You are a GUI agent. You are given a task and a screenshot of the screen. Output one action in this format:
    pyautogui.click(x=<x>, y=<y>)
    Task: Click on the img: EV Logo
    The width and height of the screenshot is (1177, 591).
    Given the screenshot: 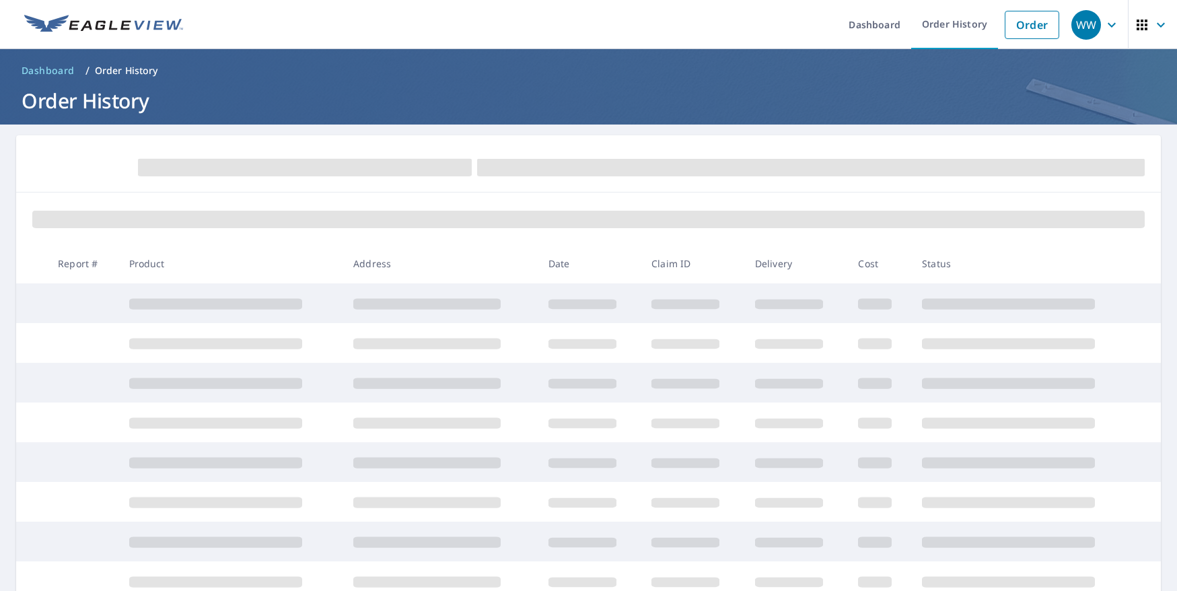 What is the action you would take?
    pyautogui.click(x=104, y=25)
    